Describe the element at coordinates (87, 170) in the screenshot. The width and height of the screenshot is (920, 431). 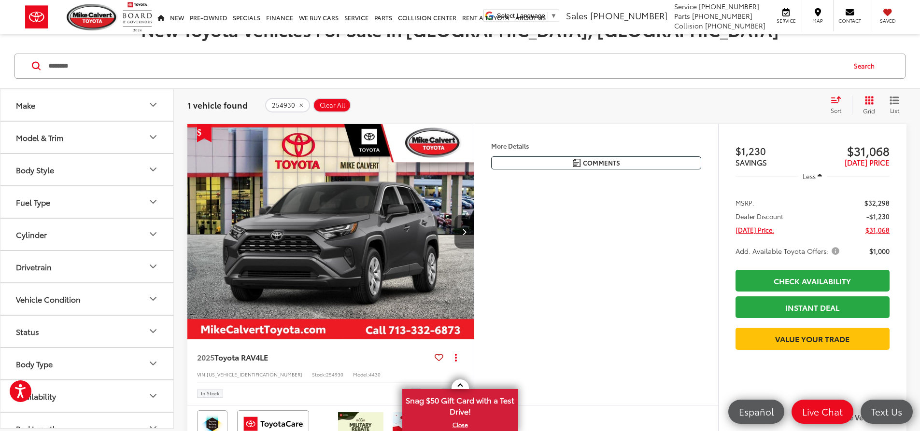
I see `button: Body StyleBody Style` at that location.